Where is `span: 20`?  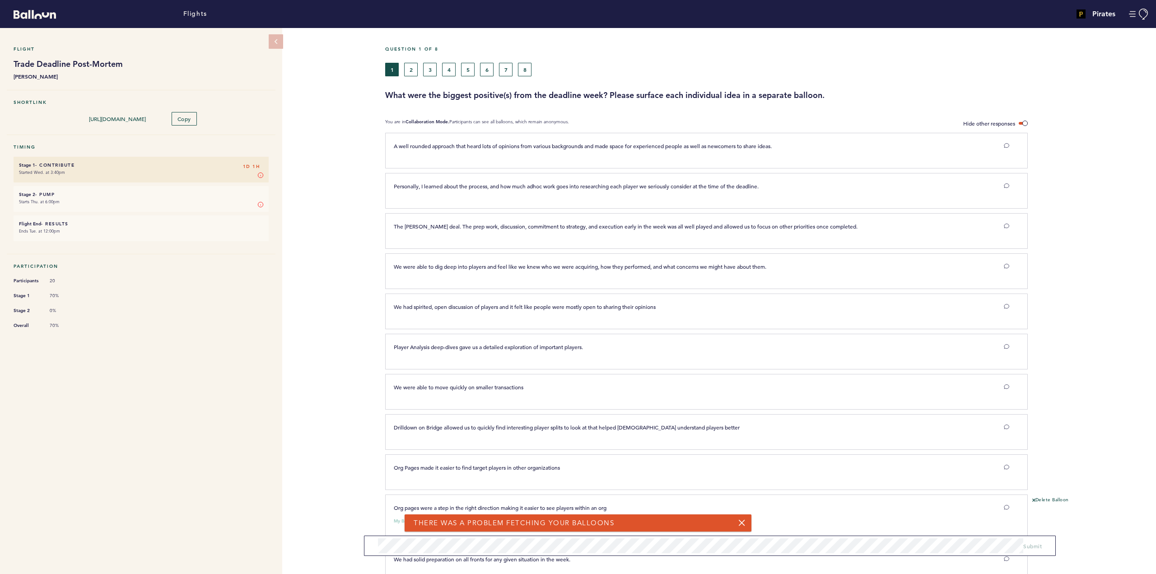 span: 20 is located at coordinates (63, 281).